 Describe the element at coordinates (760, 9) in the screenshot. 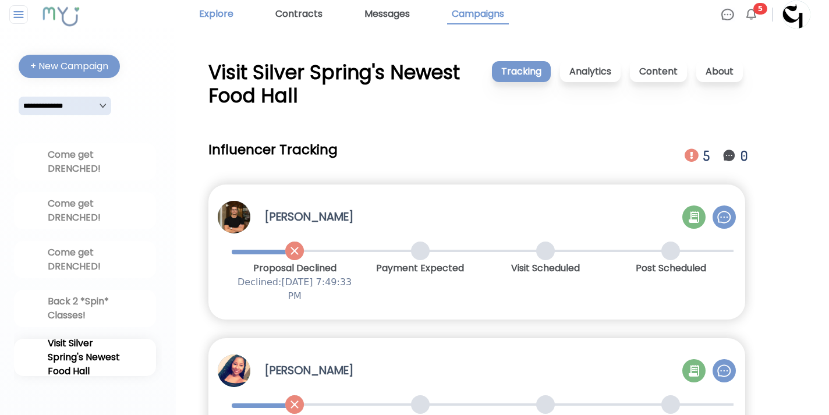

I see `span: 5` at that location.